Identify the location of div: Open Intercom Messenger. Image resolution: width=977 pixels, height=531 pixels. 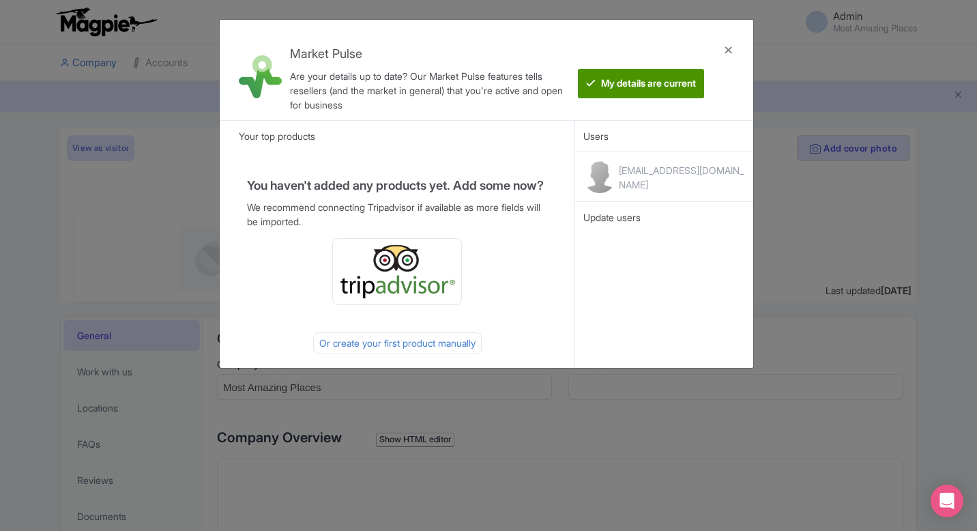
(947, 501).